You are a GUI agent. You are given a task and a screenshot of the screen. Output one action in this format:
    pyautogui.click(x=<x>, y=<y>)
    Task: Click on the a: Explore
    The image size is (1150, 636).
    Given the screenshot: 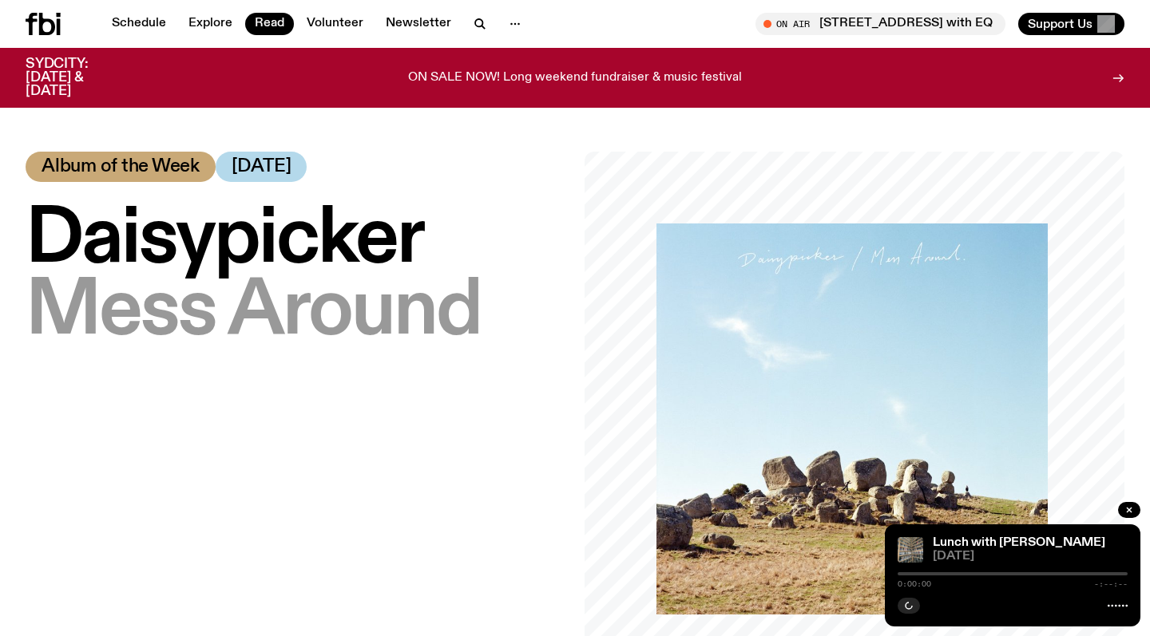 What is the action you would take?
    pyautogui.click(x=210, y=24)
    